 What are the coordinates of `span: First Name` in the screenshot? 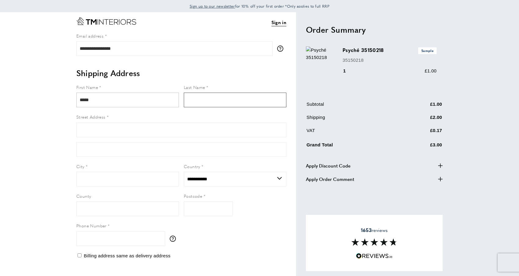 It's located at (87, 87).